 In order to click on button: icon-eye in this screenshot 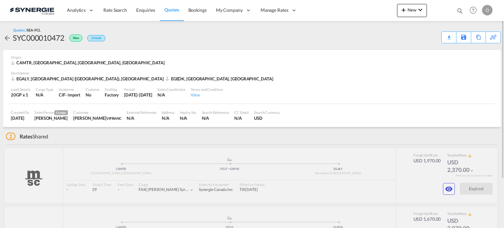, I will do `click(449, 189)`.